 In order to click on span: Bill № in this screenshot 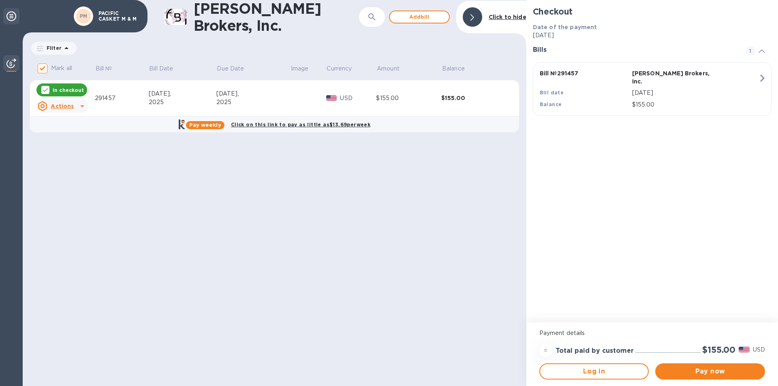, I will do `click(109, 68)`.